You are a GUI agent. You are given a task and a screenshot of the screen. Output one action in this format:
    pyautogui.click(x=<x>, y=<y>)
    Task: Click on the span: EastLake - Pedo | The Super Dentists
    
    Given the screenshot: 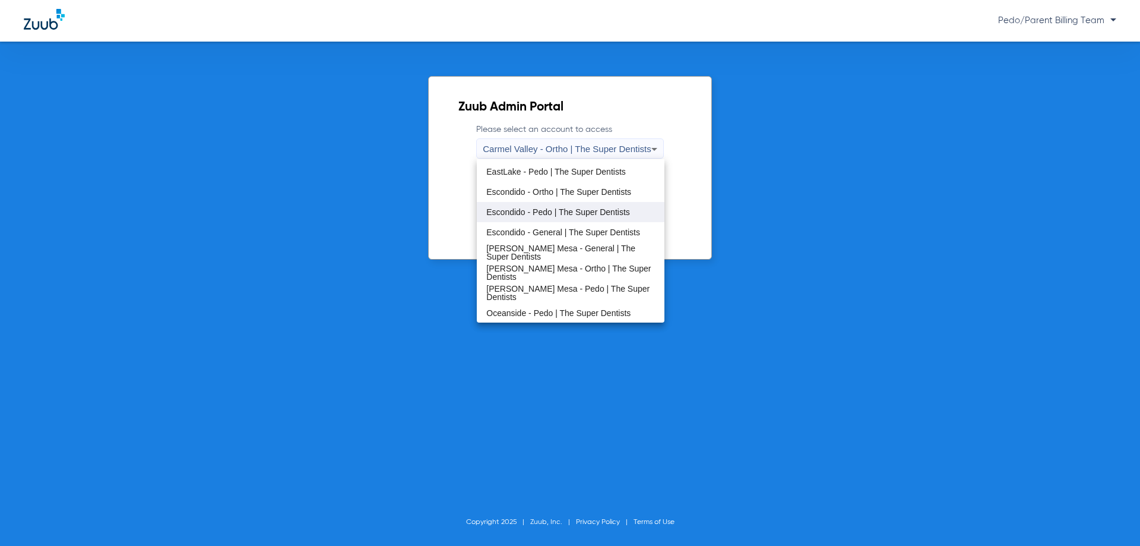 What is the action you would take?
    pyautogui.click(x=556, y=172)
    